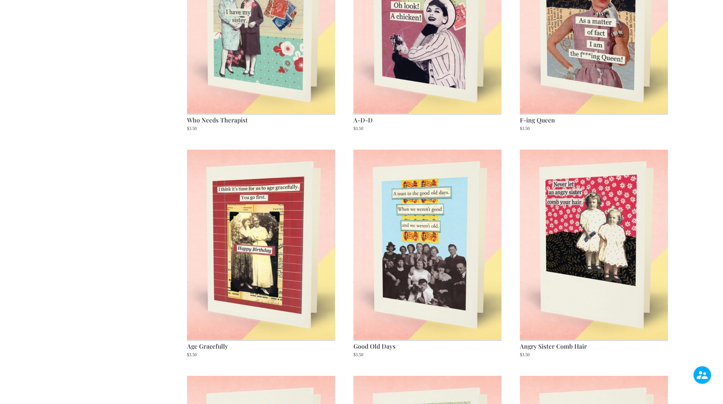 The height and width of the screenshot is (404, 723). I want to click on a: Angry Sister Comb Hair $3.50, so click(594, 254).